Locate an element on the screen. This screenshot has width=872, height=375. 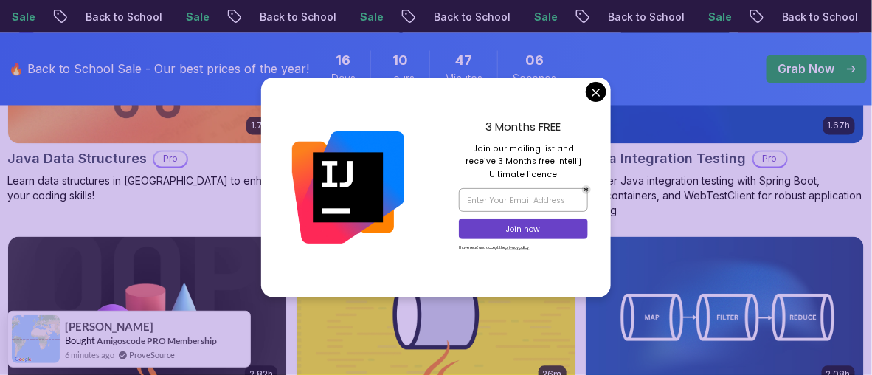
span: 10 Hours is located at coordinates (400, 61).